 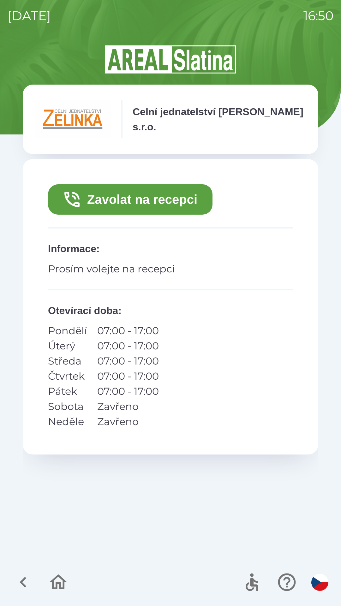 I want to click on p: Úterý, so click(x=68, y=346).